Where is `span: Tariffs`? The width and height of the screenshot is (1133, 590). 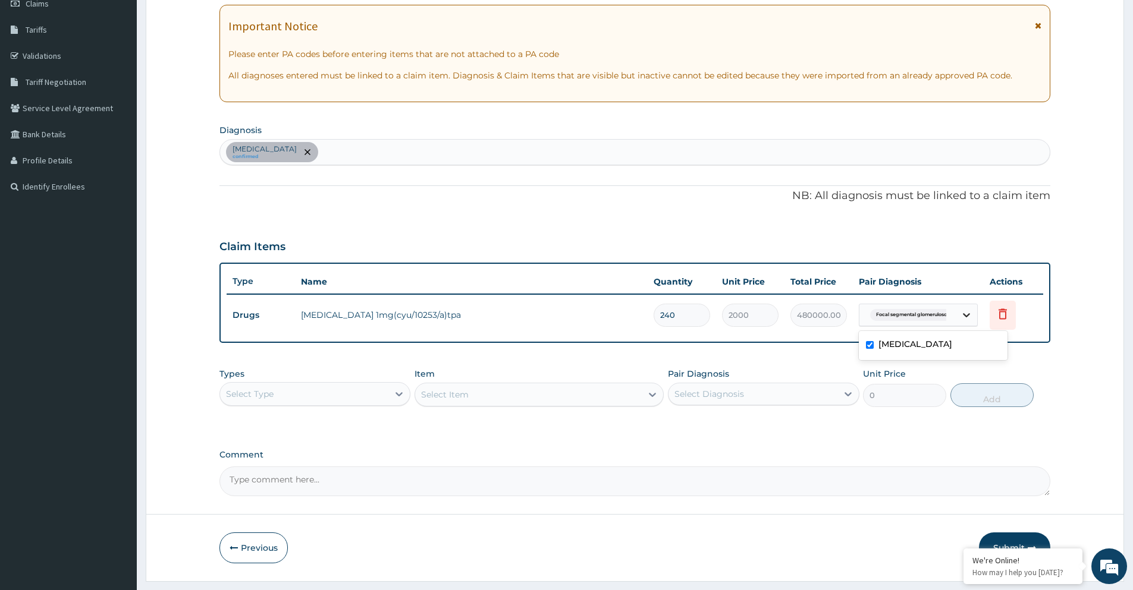 span: Tariffs is located at coordinates (36, 30).